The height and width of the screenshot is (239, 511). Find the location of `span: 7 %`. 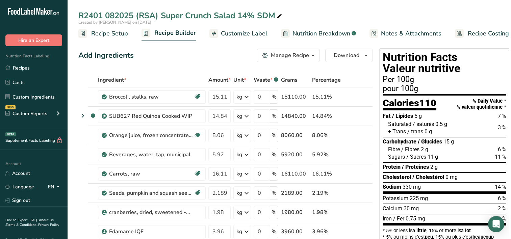

span: 7 % is located at coordinates (502, 116).